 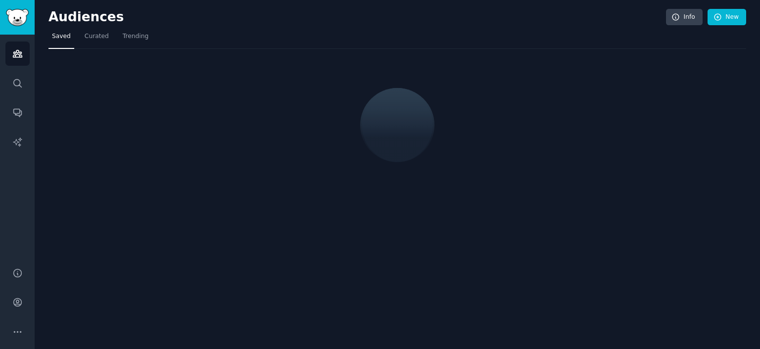 I want to click on a: Curated, so click(x=97, y=39).